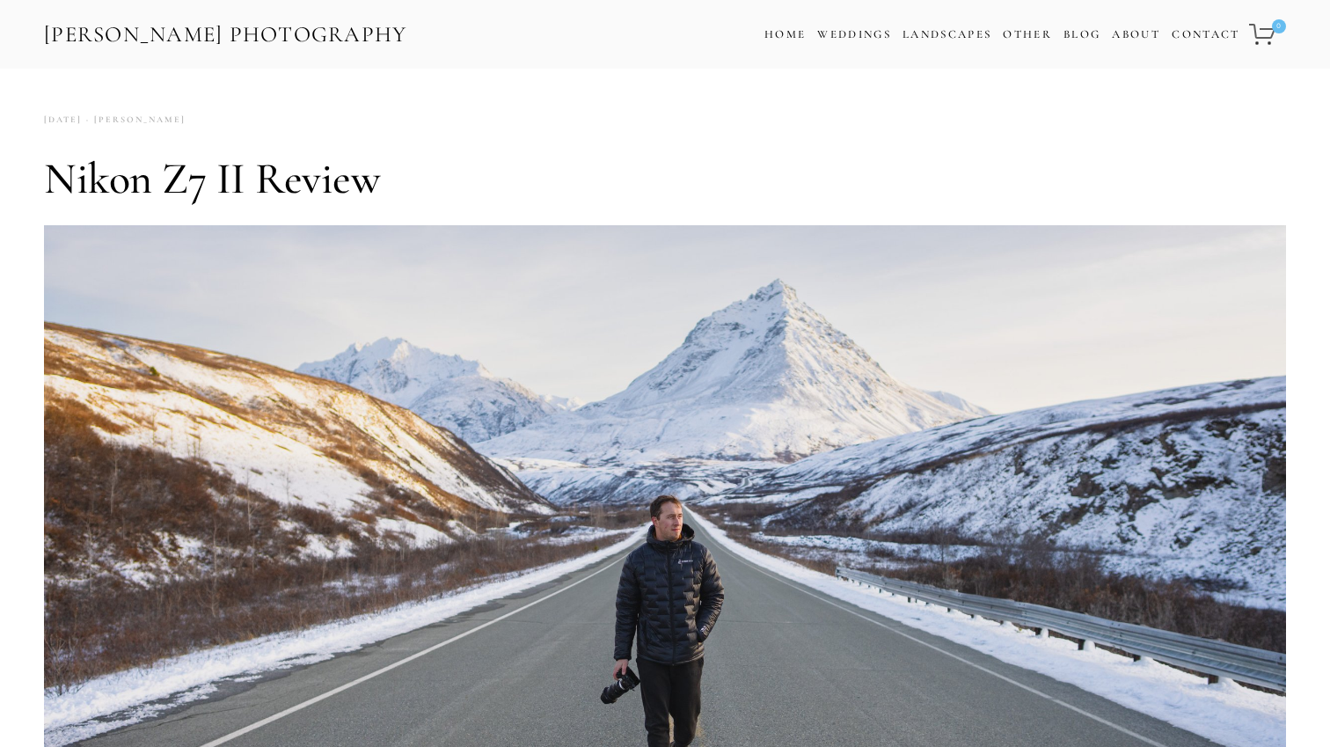  I want to click on a: Landscapes, so click(946, 34).